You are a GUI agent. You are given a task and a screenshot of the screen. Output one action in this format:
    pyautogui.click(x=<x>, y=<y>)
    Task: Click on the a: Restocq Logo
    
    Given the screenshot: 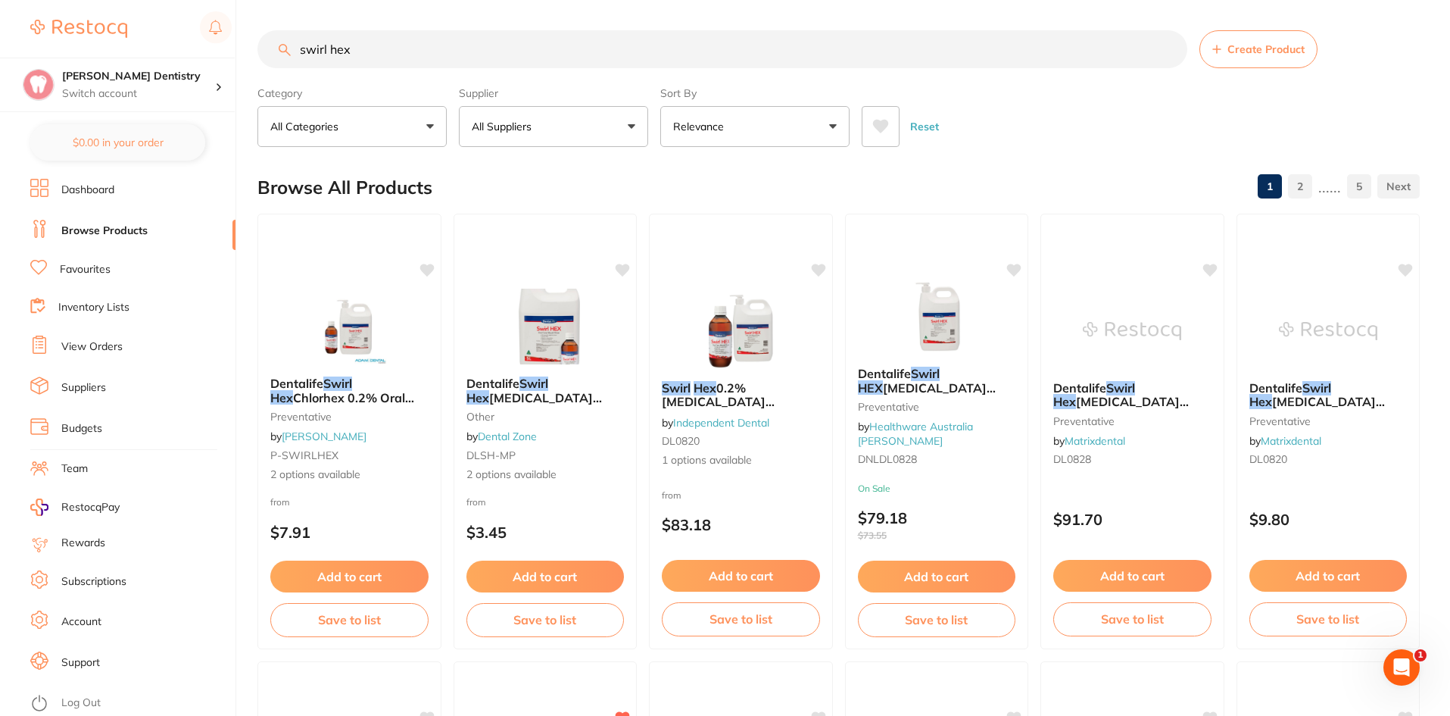 What is the action you would take?
    pyautogui.click(x=79, y=29)
    